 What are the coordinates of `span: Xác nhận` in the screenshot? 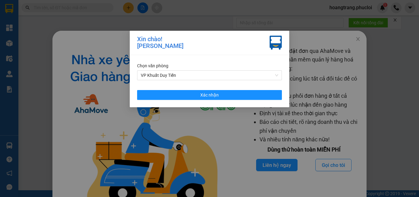 It's located at (210, 95).